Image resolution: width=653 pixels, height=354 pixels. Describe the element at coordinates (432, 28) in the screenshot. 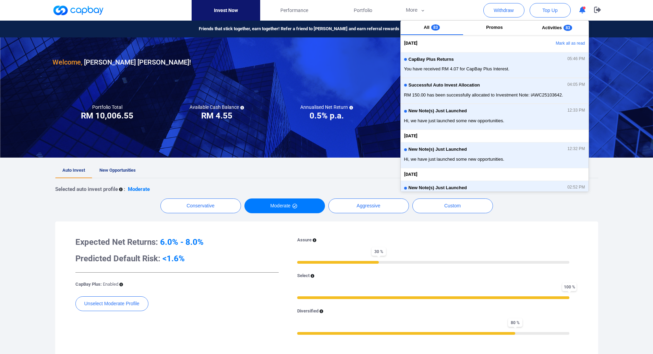

I see `button: All83` at that location.